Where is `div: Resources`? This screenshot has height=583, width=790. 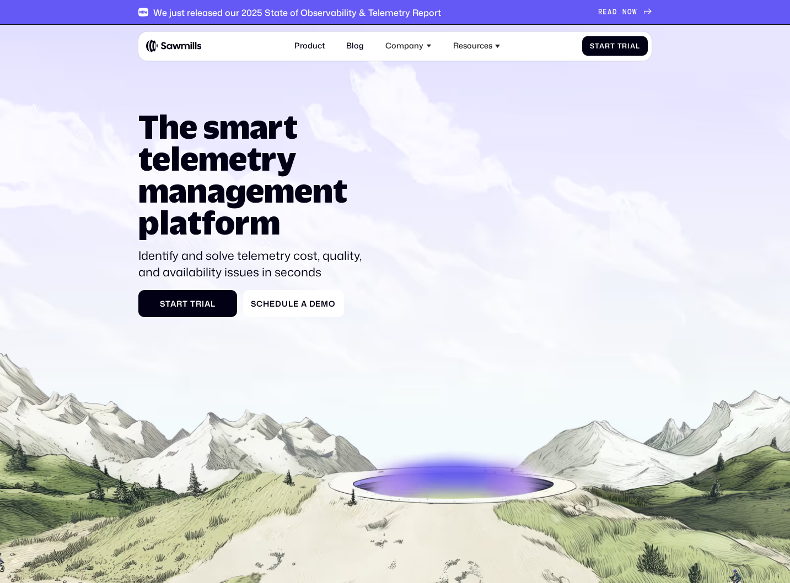 div: Resources is located at coordinates (472, 46).